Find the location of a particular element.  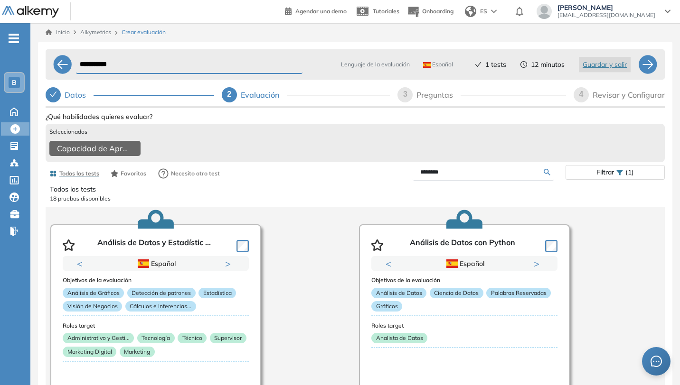

span: Guardar y salir is located at coordinates (604, 65).